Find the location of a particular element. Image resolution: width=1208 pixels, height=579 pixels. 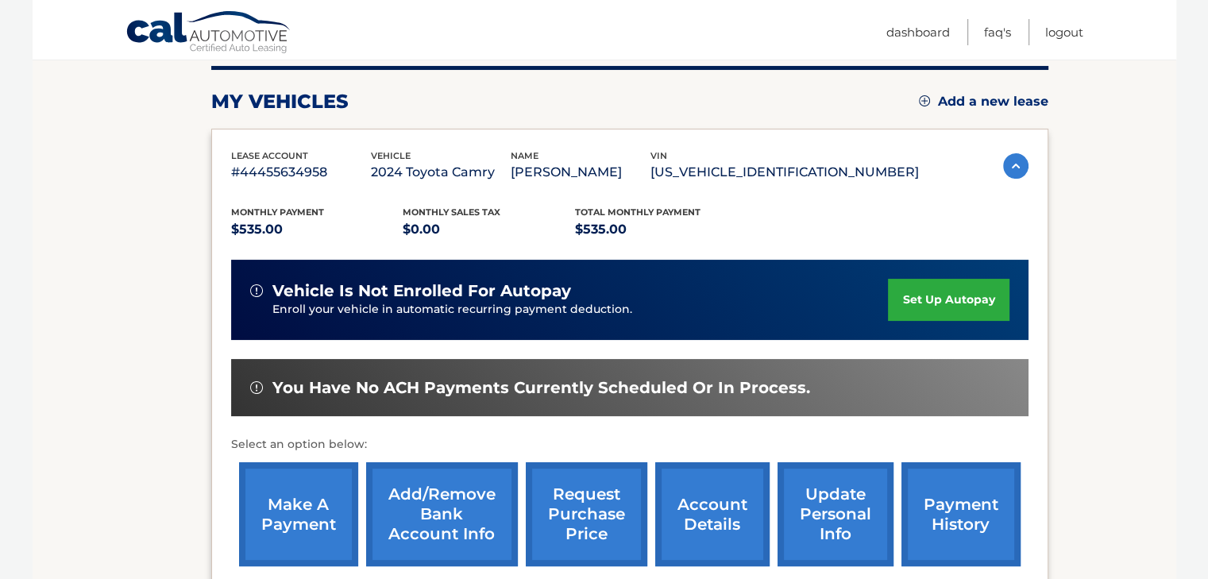

a: update personal info is located at coordinates (836, 514).